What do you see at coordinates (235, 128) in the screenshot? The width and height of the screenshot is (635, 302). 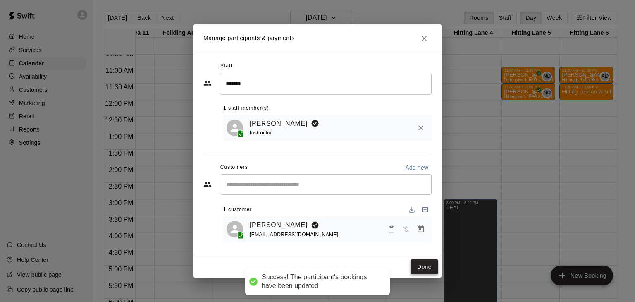 I see `div: Anthony Dionisio` at bounding box center [235, 128].